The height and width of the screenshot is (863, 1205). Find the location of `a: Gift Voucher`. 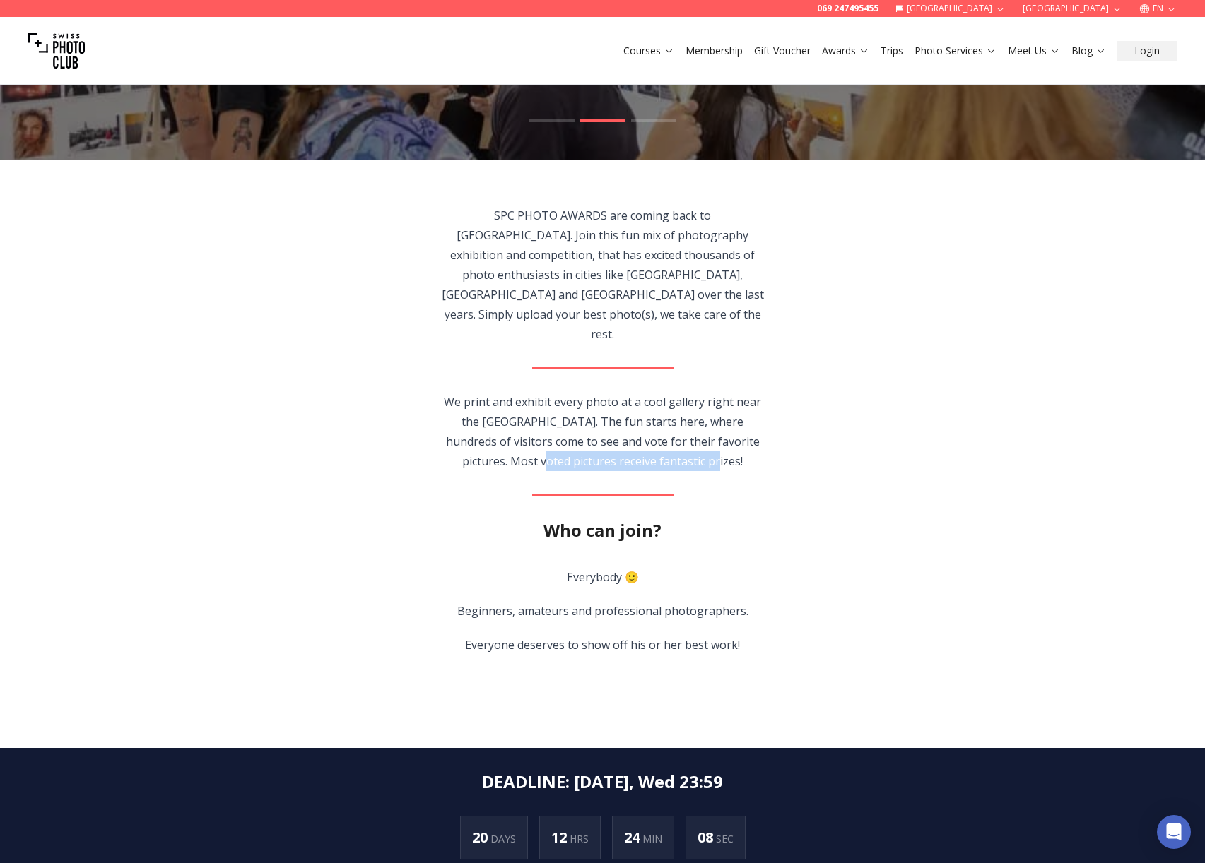

a: Gift Voucher is located at coordinates (782, 51).